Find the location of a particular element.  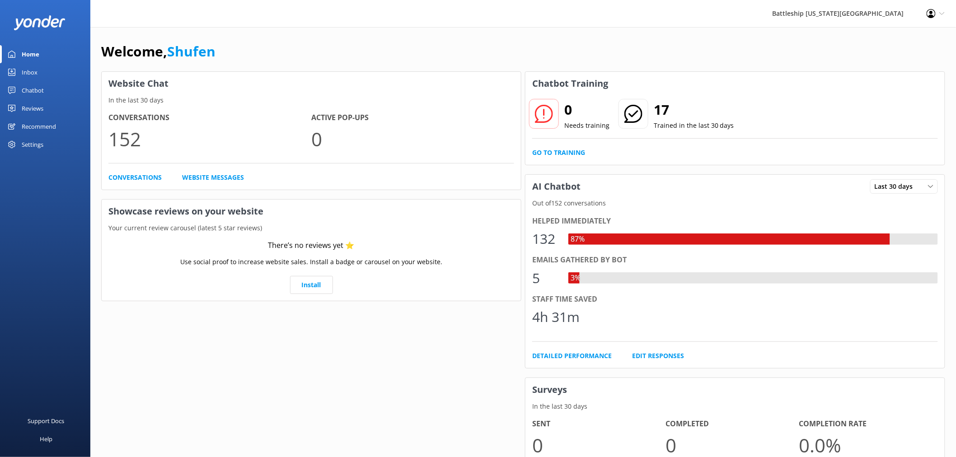

h1: Welcome, is located at coordinates (158, 51).